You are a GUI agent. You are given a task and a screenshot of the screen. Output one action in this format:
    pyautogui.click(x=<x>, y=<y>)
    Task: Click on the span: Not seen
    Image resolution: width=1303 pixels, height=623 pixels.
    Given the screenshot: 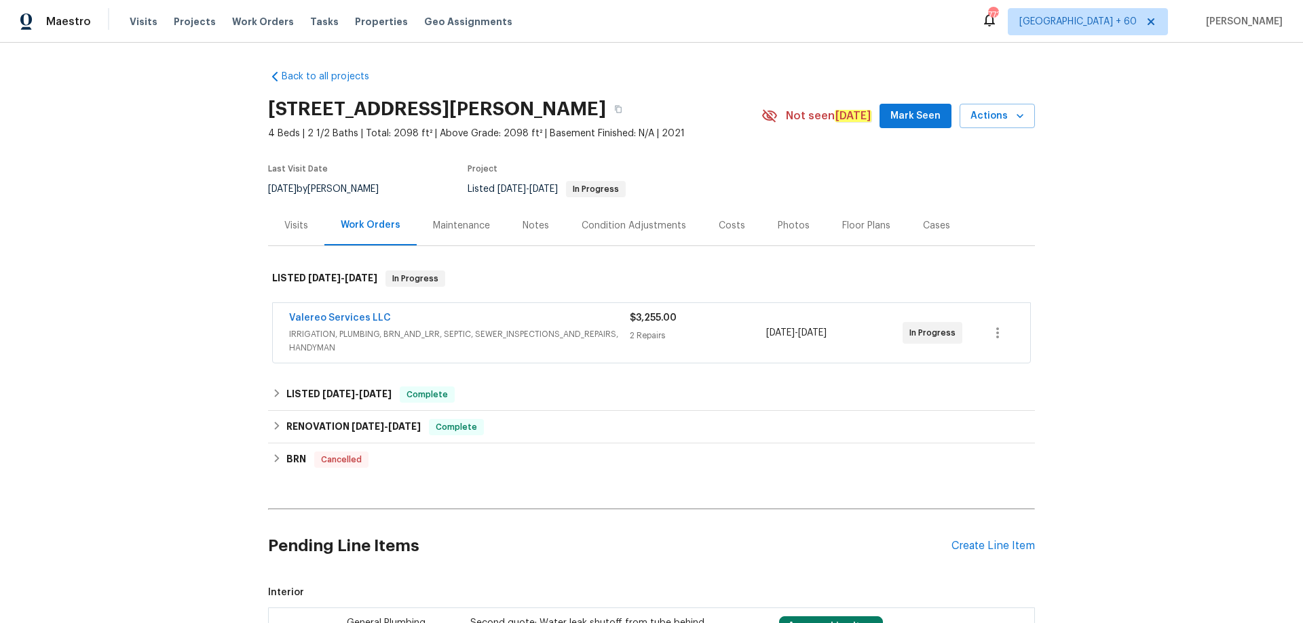 What is the action you would take?
    pyautogui.click(x=828, y=116)
    